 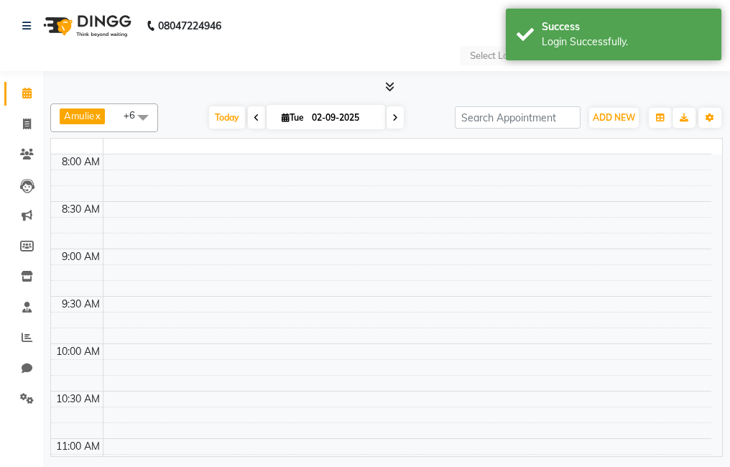 I want to click on div: Login Successfully., so click(x=626, y=42).